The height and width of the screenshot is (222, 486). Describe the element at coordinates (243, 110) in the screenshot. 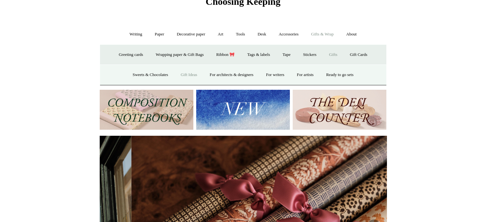

I see `img: New.jpg__PID:f73bdf93-380a-4a35-bcfe-7823039498e1` at that location.